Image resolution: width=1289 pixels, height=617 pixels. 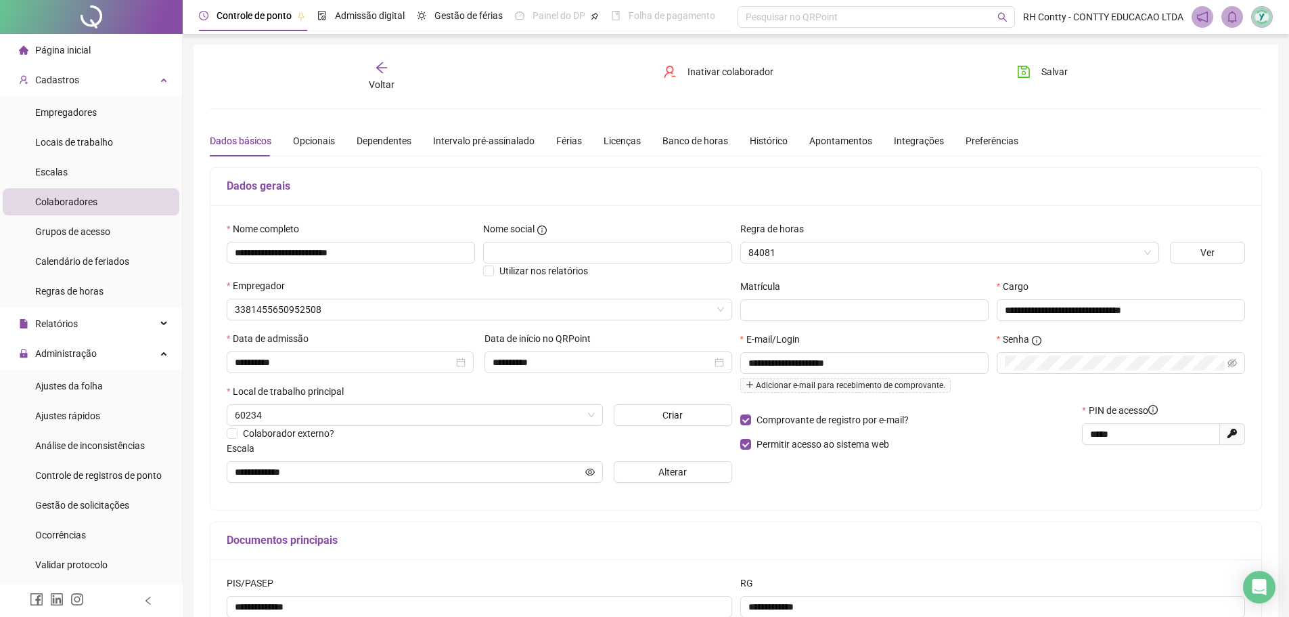 I want to click on span: home, so click(x=24, y=50).